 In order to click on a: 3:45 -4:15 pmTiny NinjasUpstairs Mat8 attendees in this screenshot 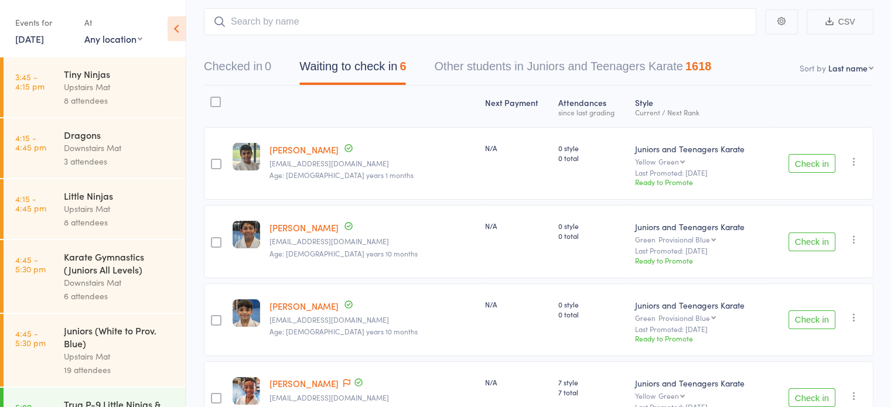, I will do `click(94, 87)`.